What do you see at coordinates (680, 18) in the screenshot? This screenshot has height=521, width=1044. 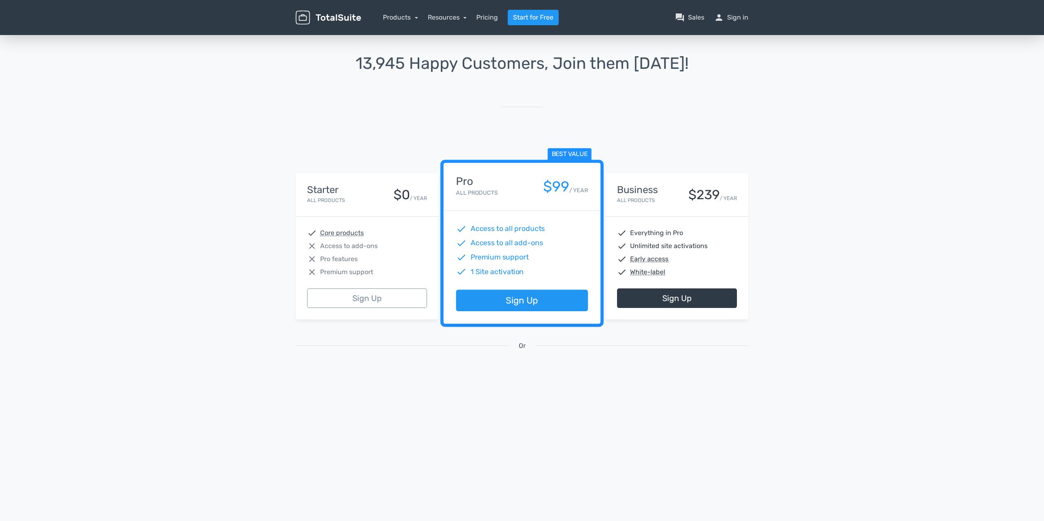 I see `span: question_answer` at bounding box center [680, 18].